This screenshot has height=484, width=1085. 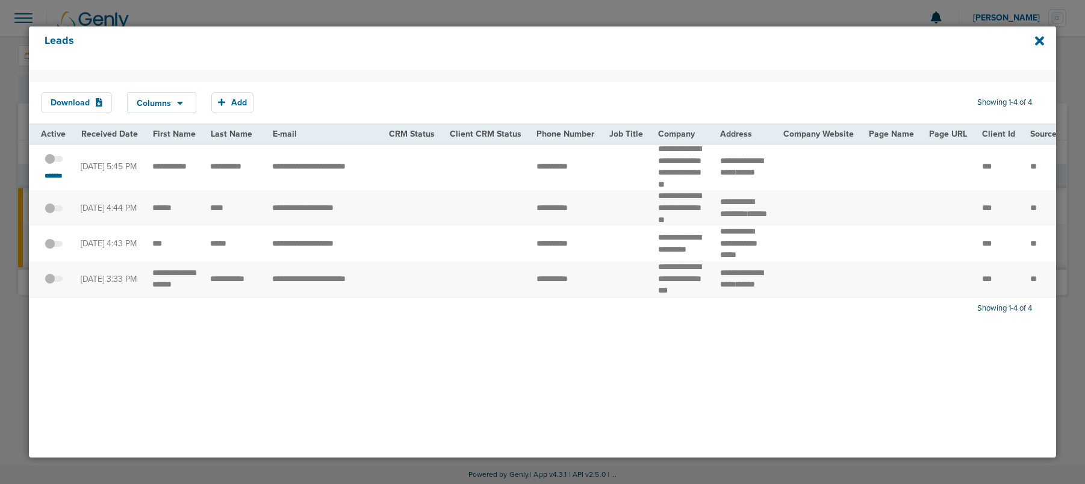 I want to click on span: Active, so click(x=53, y=134).